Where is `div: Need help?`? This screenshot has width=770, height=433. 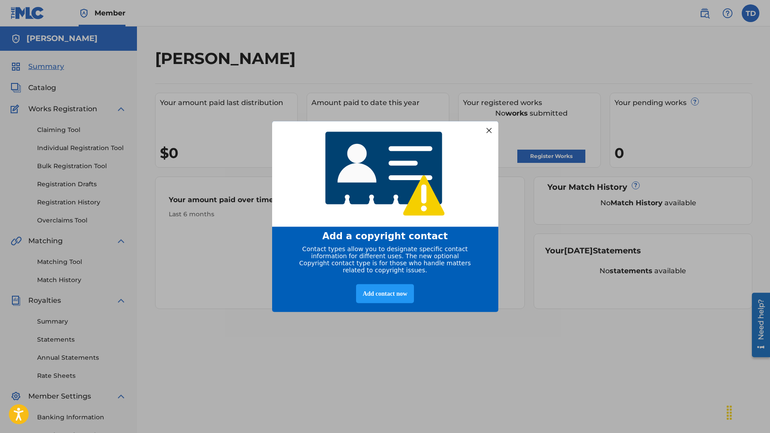
div: Need help? is located at coordinates (15, 30).